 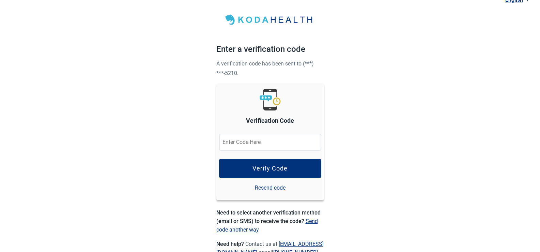 I want to click on button: Verify Code, so click(x=270, y=168).